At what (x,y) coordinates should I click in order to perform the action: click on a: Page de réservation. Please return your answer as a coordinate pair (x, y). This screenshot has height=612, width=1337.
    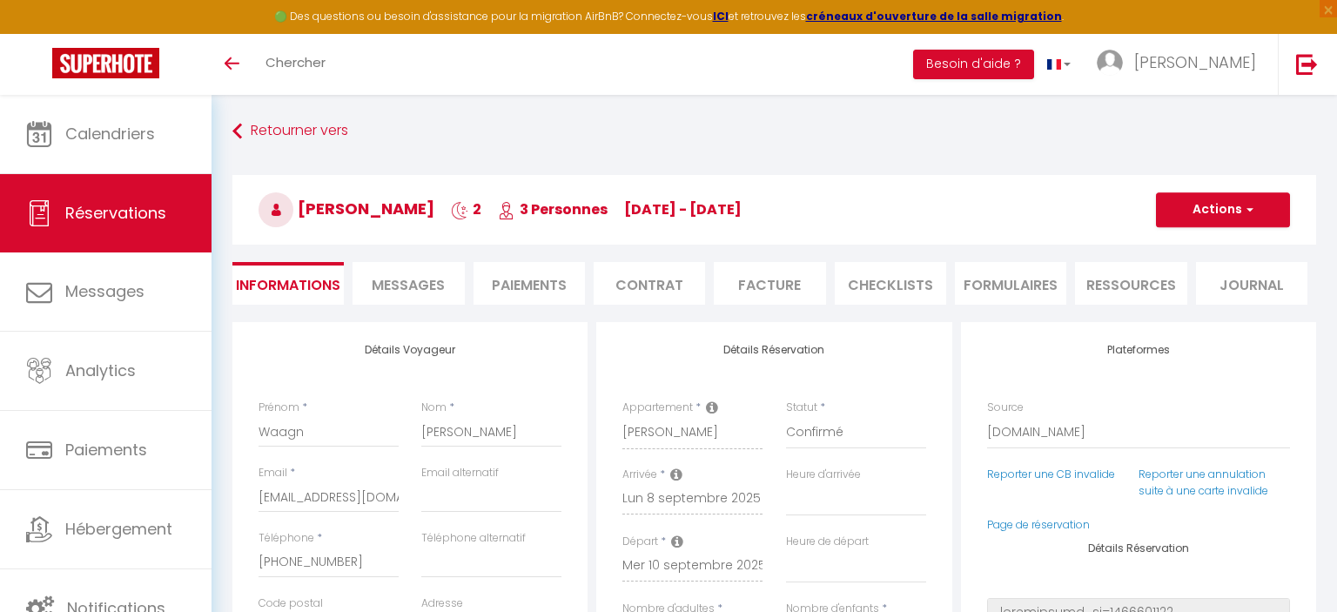
    Looking at the image, I should click on (1039, 524).